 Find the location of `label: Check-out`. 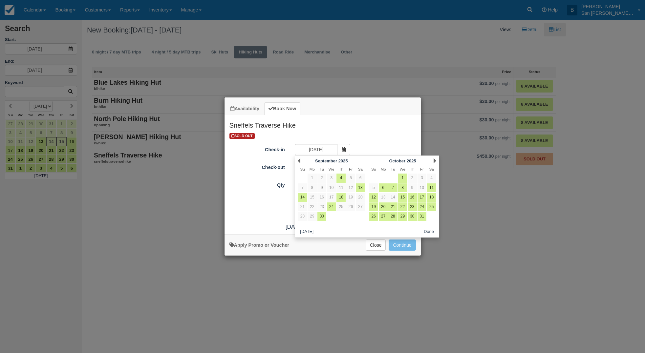

label: Check-out is located at coordinates (257, 166).